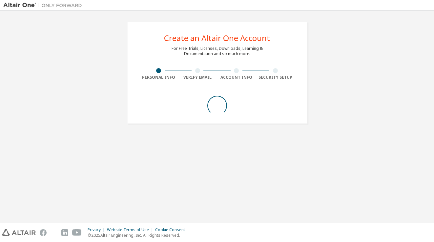 The image size is (434, 242). I want to click on img: youtube.svg, so click(77, 233).